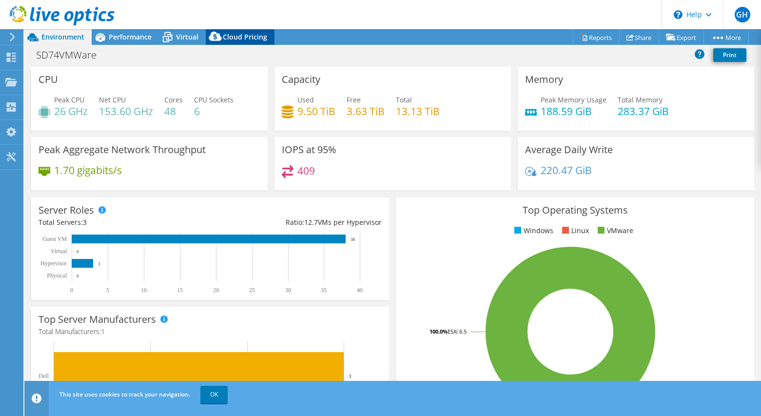 This screenshot has height=416, width=761. Describe the element at coordinates (726, 37) in the screenshot. I see `a: More` at that location.